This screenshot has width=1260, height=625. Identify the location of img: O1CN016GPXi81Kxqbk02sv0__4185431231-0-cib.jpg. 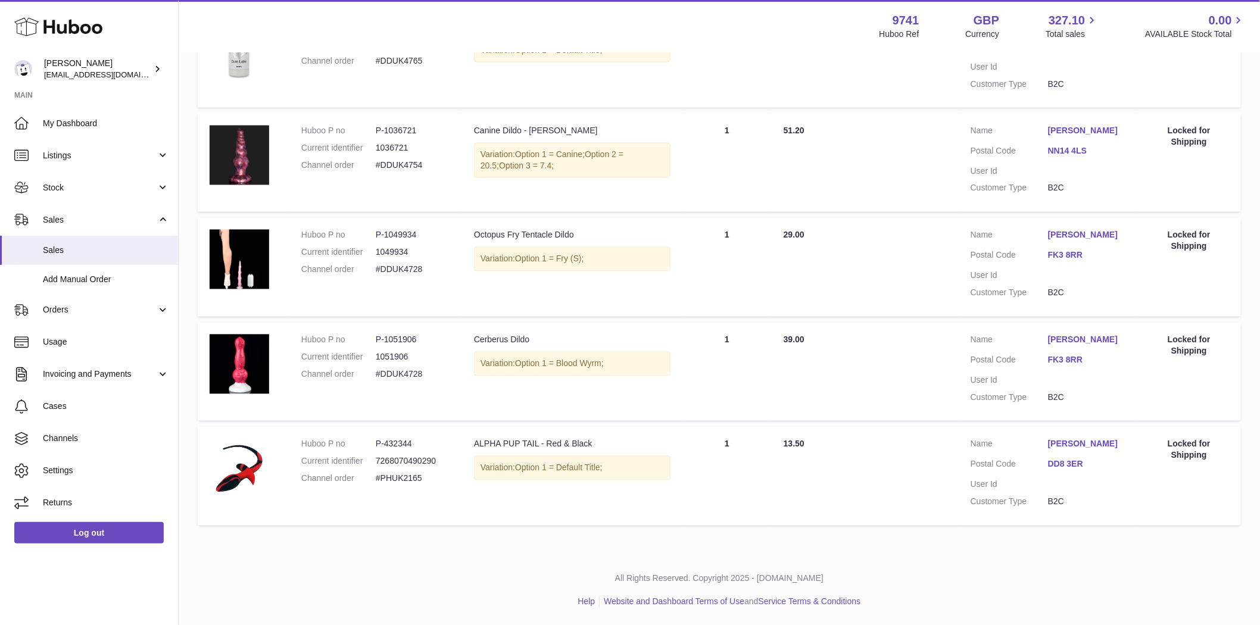
(239, 365).